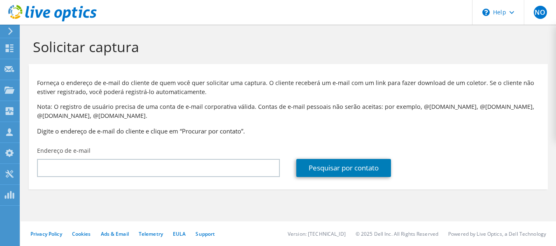 The width and height of the screenshot is (556, 246). Describe the element at coordinates (288, 88) in the screenshot. I see `p: Forneça o endereço de e-mail do cliente de quem você quer solicitar uma captura. O cliente recebe...` at that location.